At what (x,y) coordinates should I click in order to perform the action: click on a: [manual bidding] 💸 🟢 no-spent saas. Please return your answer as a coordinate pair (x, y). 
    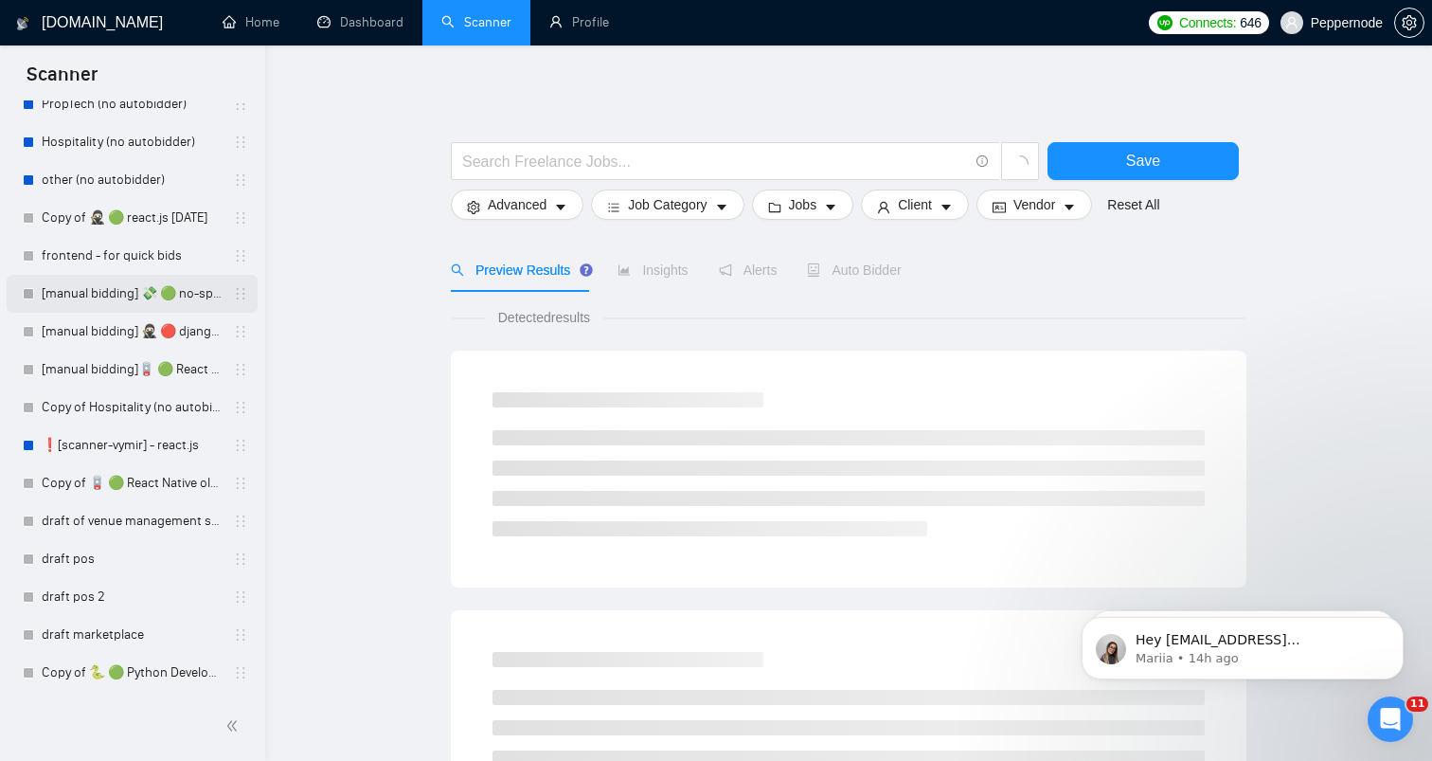
    Looking at the image, I should click on (132, 294).